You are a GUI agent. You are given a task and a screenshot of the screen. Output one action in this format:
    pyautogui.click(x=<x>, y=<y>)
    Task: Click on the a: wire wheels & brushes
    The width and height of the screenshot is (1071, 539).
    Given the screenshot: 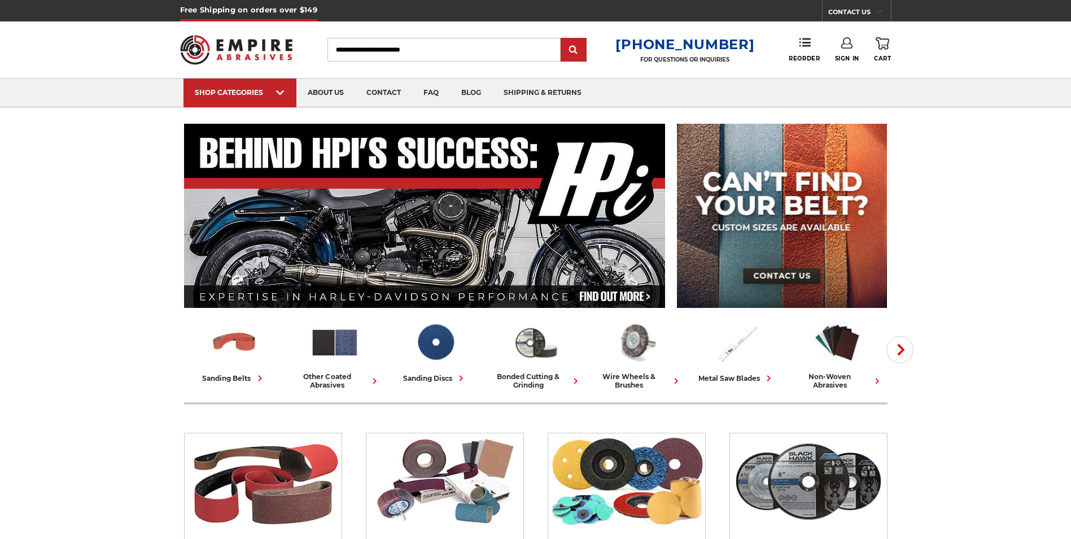 What is the action you would take?
    pyautogui.click(x=636, y=354)
    